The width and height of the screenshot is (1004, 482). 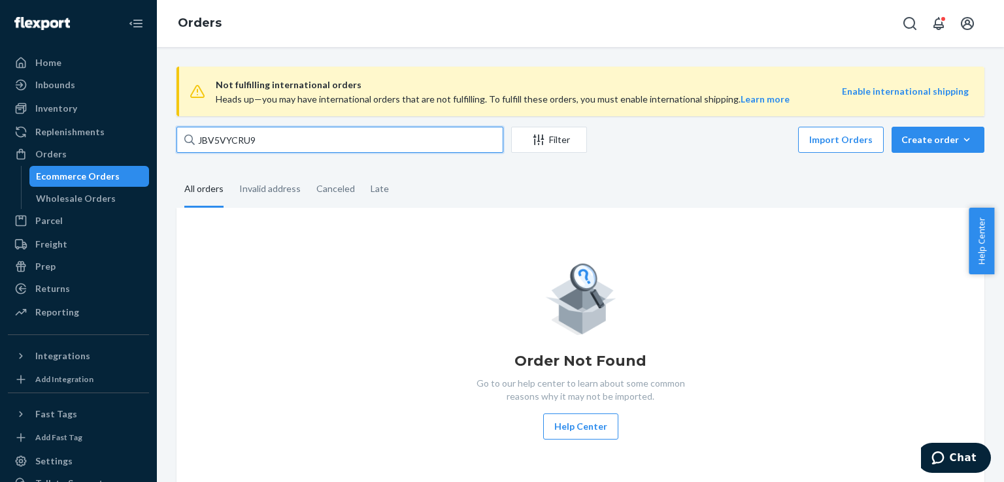 What do you see at coordinates (199, 24) in the screenshot?
I see `ol: breadcrumbs` at bounding box center [199, 24].